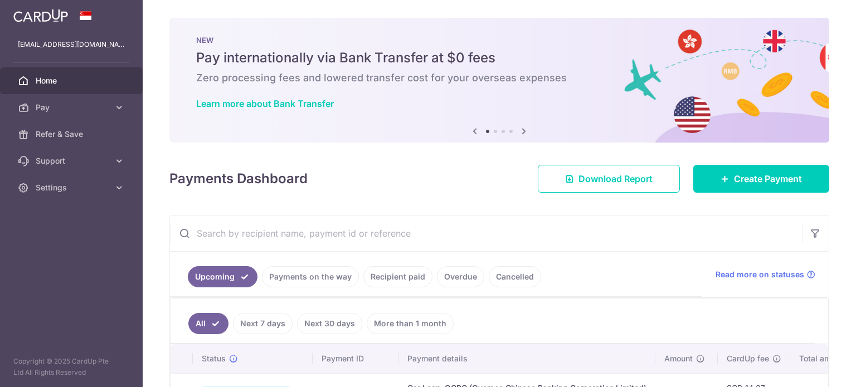  What do you see at coordinates (222, 277) in the screenshot?
I see `a: Upcoming` at bounding box center [222, 277].